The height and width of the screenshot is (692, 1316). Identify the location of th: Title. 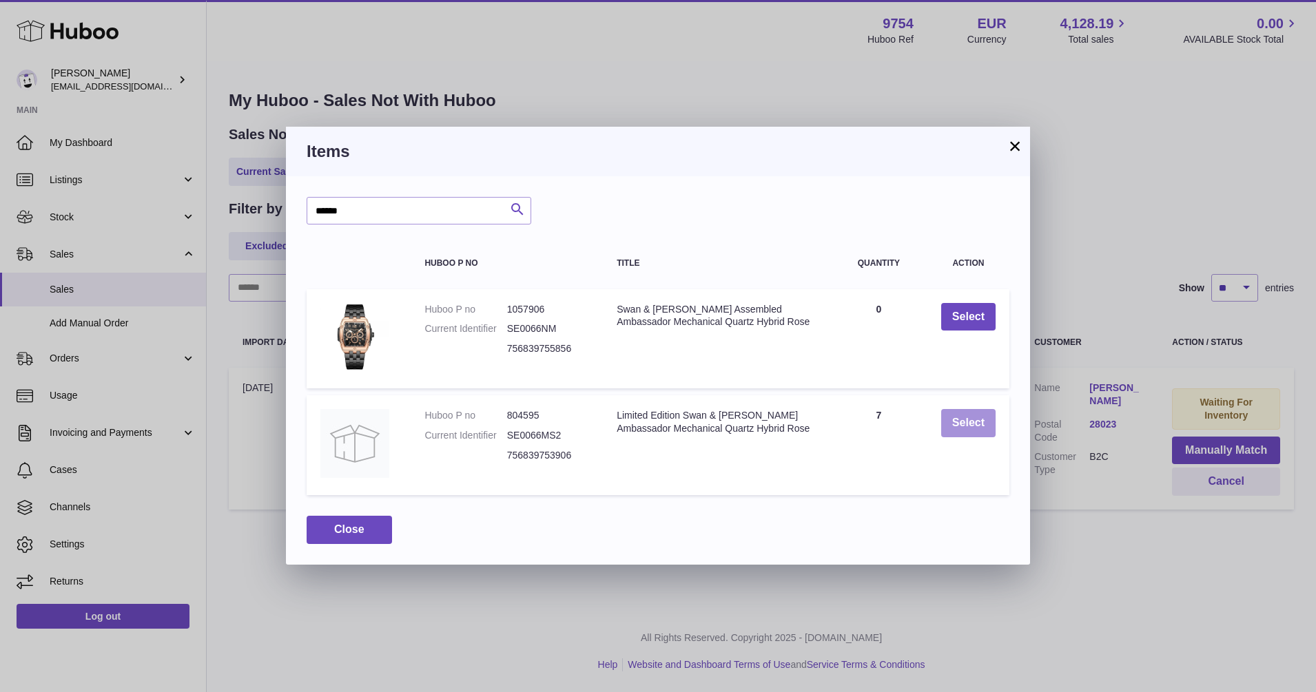
(717, 263).